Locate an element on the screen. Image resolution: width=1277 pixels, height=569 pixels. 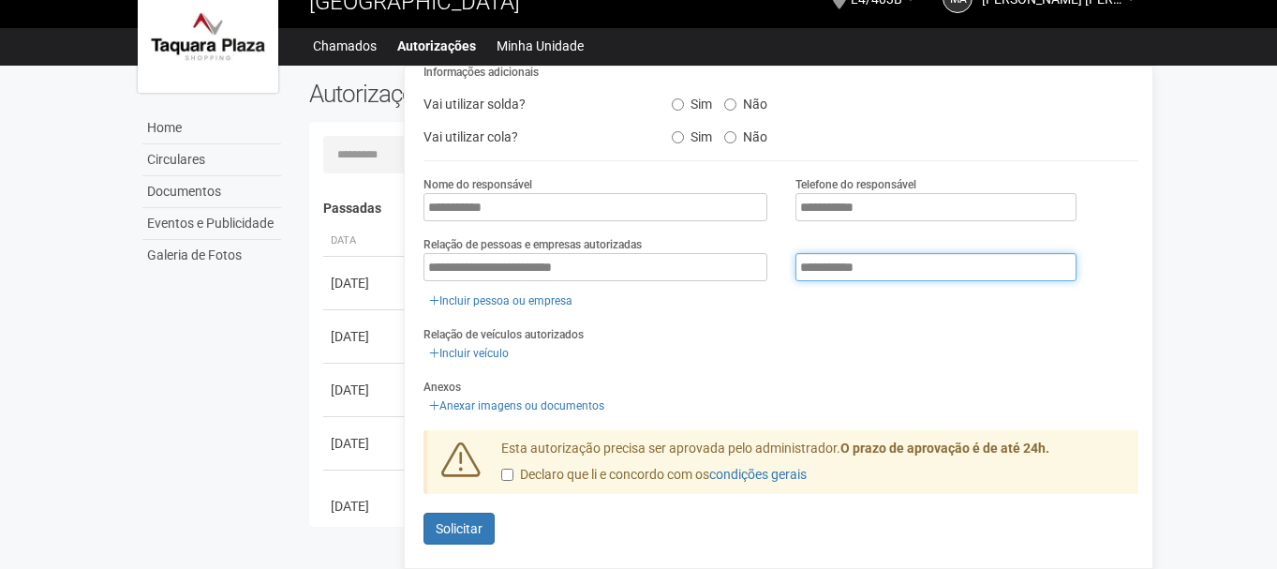
input: Declaro que li e concordo com oscondições gerais is located at coordinates (507, 474).